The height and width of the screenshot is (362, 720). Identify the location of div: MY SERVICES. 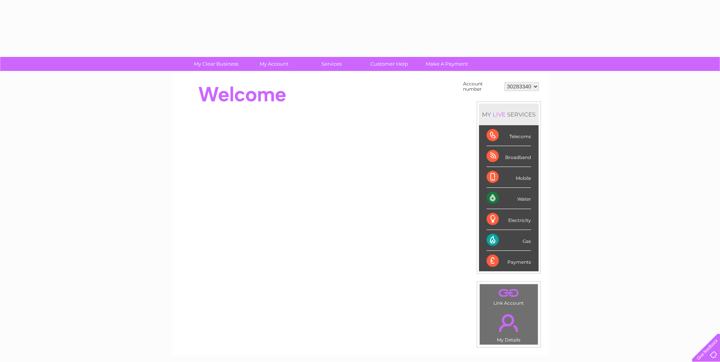
(508, 114).